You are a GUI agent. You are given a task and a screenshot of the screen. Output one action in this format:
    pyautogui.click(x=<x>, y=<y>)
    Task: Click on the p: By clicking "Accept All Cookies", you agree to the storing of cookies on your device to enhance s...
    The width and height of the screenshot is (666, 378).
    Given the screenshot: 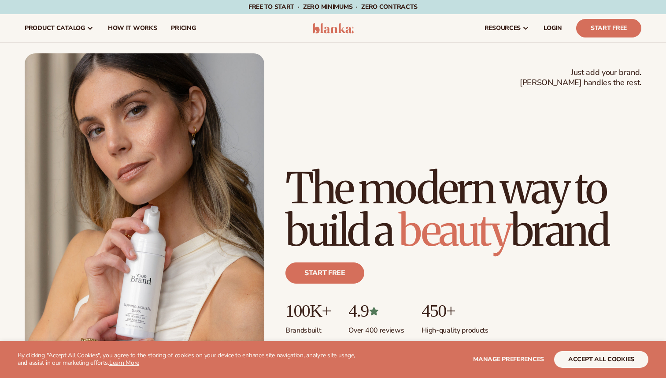 What is the action you would take?
    pyautogui.click(x=189, y=359)
    